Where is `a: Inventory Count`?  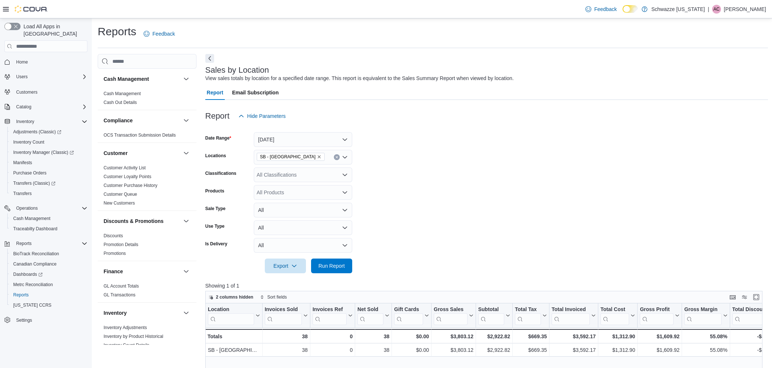 a: Inventory Count is located at coordinates (29, 142).